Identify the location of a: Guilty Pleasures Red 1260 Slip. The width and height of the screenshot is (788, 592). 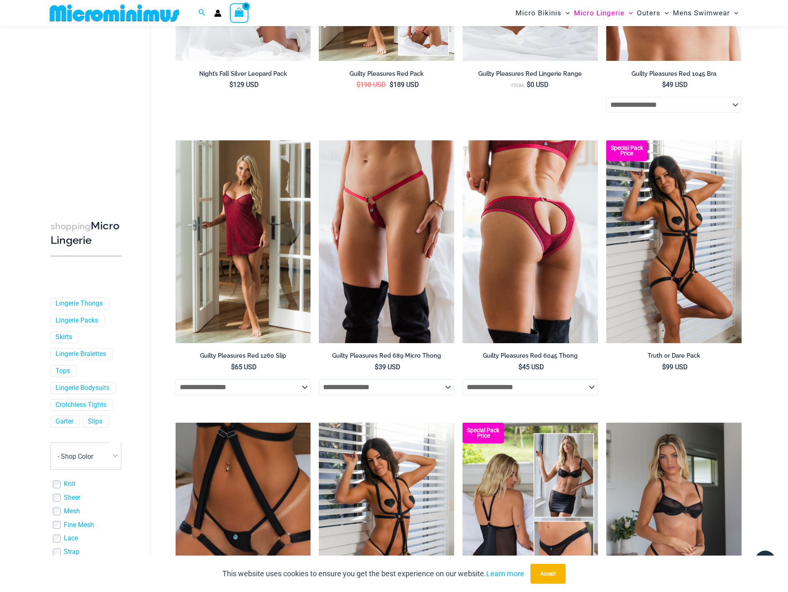
(243, 357).